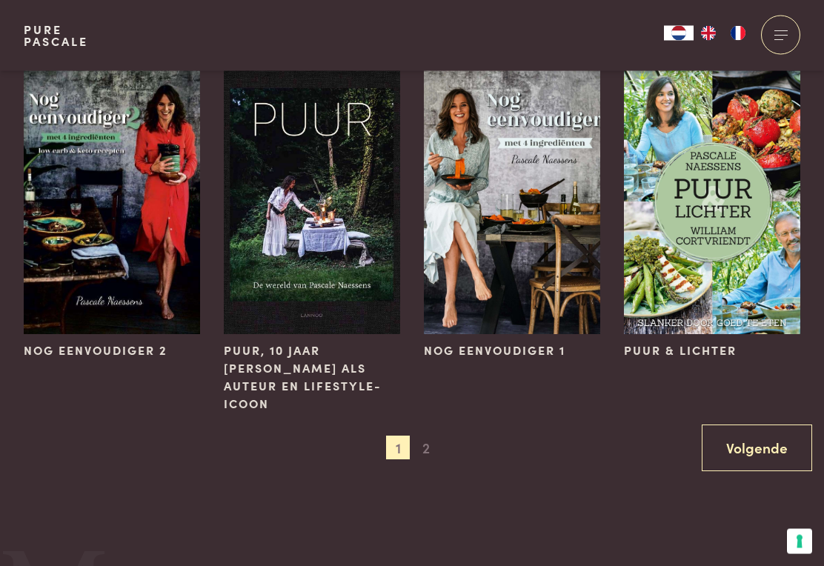 Image resolution: width=824 pixels, height=566 pixels. Describe the element at coordinates (426, 448) in the screenshot. I see `span: 2` at that location.